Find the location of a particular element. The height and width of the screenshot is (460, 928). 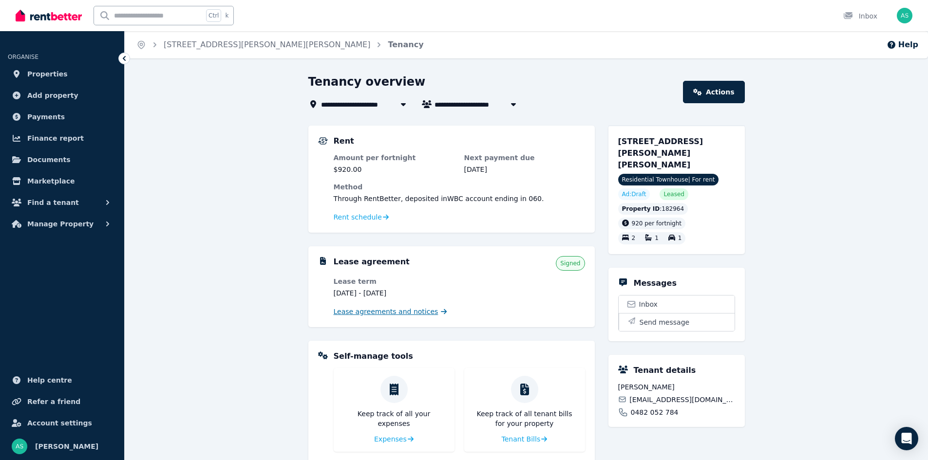

dt: Method is located at coordinates (459, 187).